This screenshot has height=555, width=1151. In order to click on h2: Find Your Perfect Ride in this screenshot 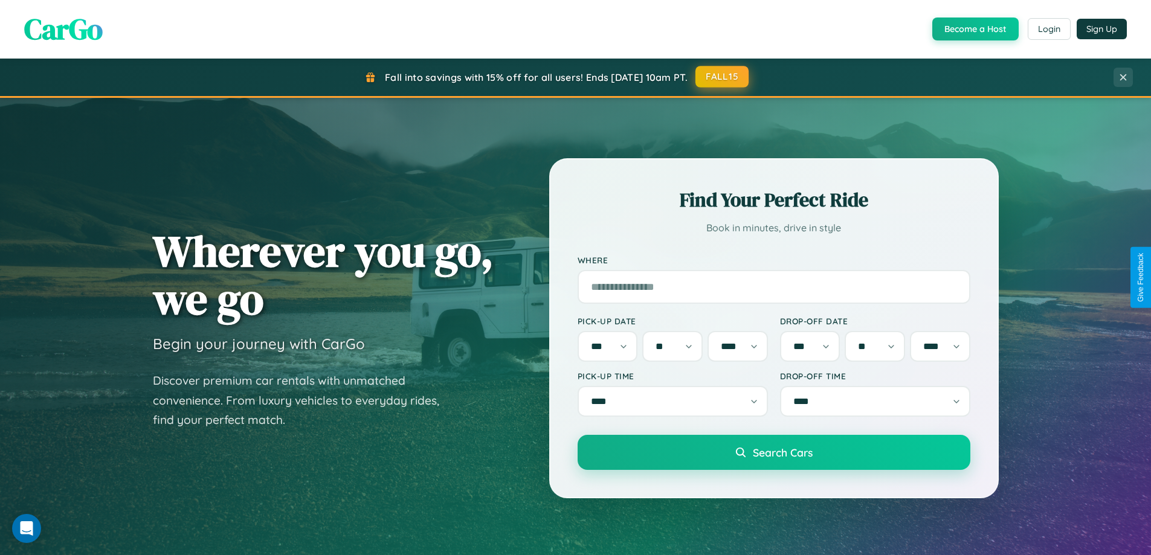, I will do `click(774, 200)`.